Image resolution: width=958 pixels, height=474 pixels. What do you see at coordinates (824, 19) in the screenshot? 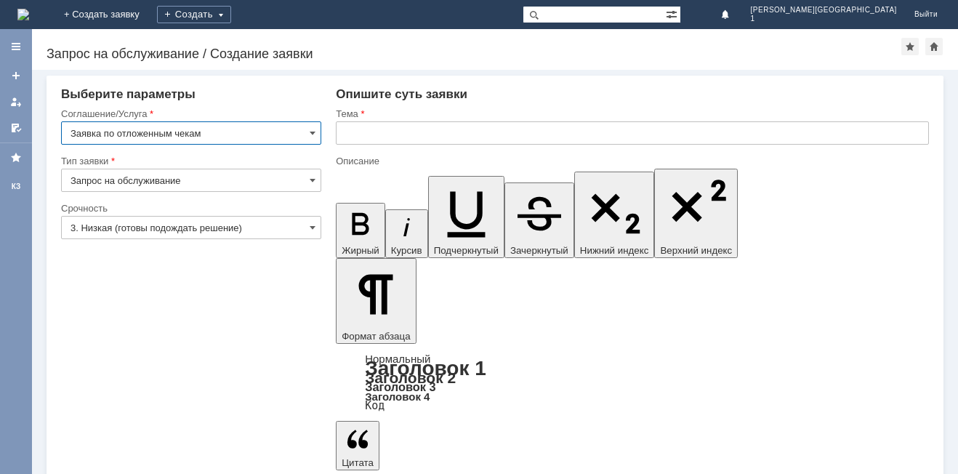
I see `span: 1` at bounding box center [824, 19].